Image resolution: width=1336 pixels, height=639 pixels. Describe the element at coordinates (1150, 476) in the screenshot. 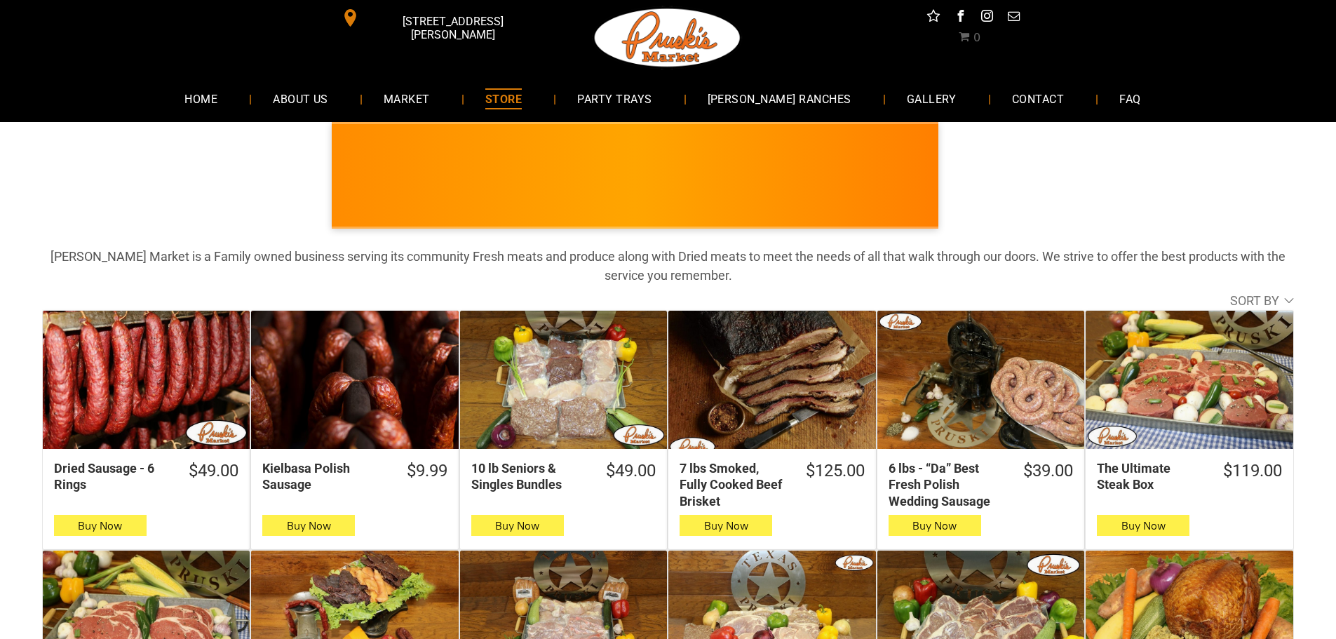

I see `div: The Ultimate Steak Box` at that location.